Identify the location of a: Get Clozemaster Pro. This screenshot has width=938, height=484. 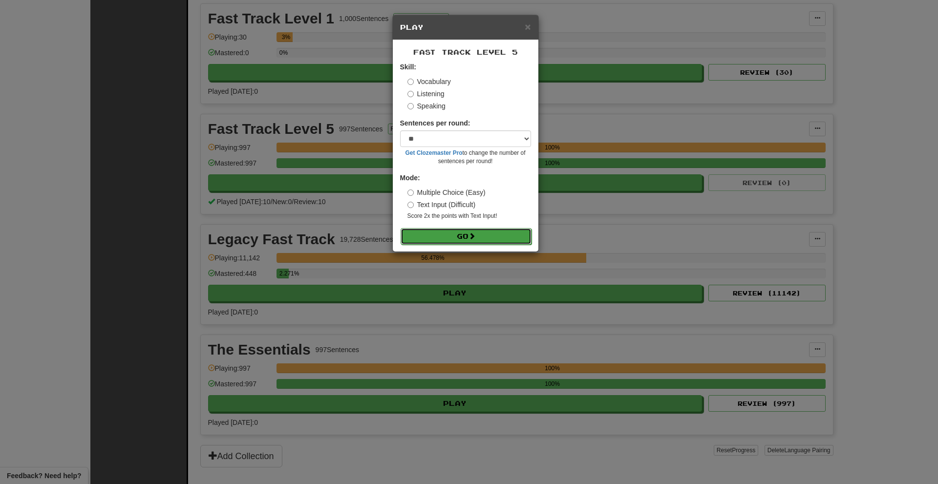
(434, 153).